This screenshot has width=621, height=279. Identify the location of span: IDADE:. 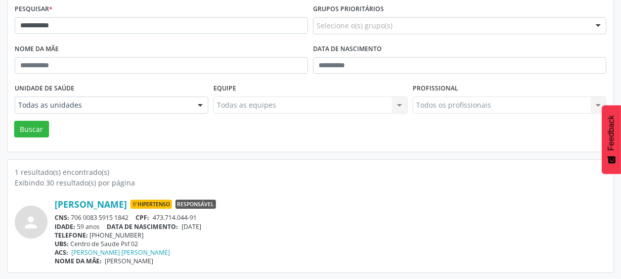
(65, 226).